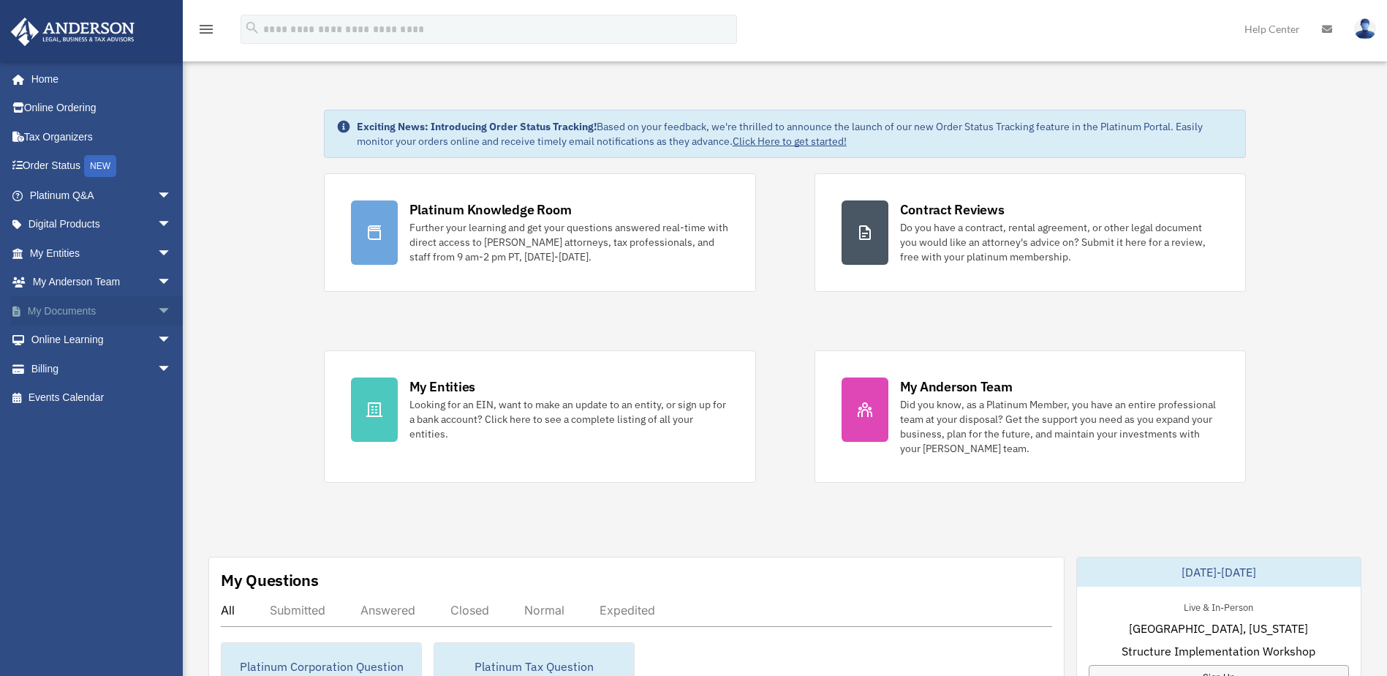 The image size is (1387, 676). Describe the element at coordinates (102, 166) in the screenshot. I see `a: Order StatusNEW` at that location.